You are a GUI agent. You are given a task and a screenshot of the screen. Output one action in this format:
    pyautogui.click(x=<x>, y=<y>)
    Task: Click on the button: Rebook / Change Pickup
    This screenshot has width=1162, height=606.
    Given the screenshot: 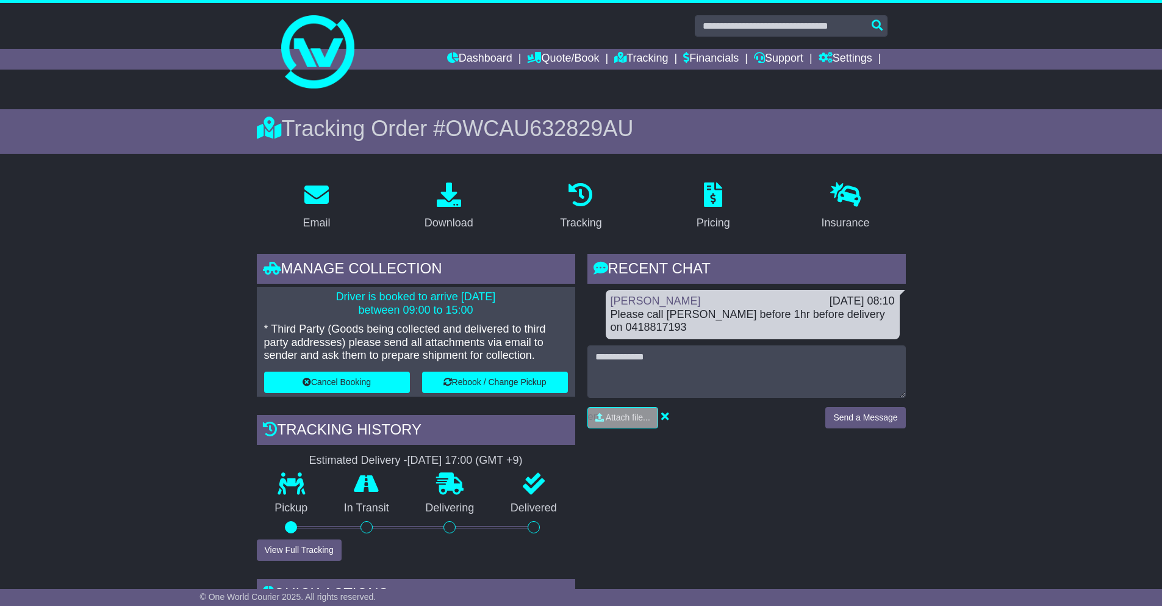 What is the action you would take?
    pyautogui.click(x=495, y=382)
    